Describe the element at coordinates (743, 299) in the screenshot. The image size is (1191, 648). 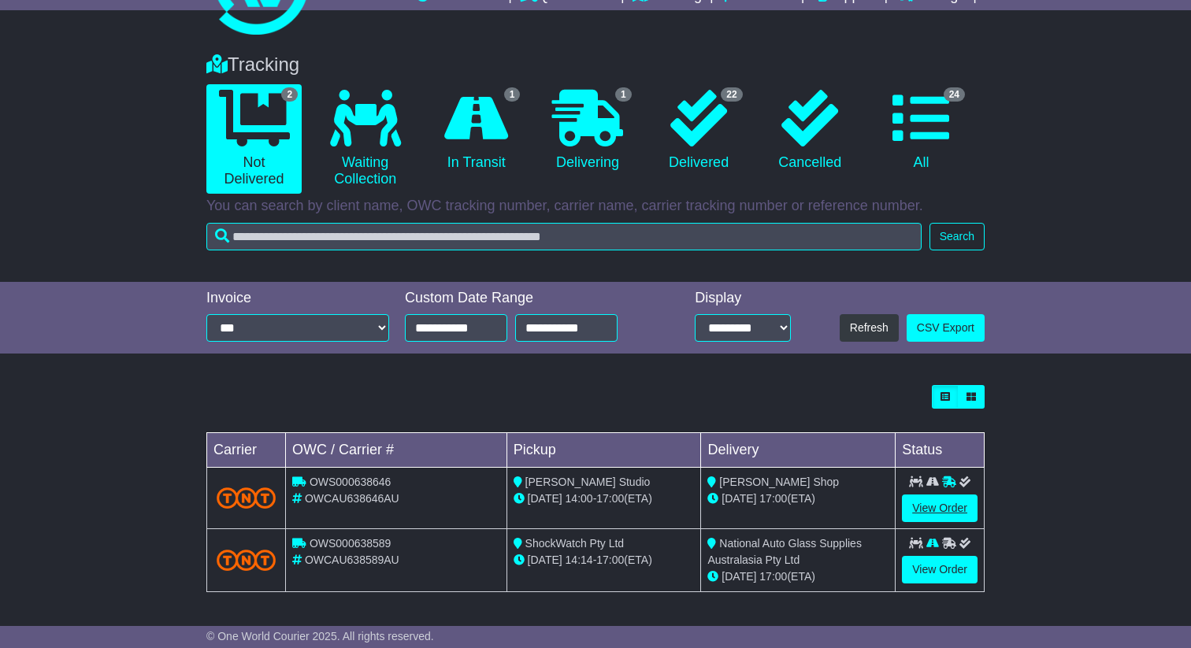
I see `div: Display` at that location.